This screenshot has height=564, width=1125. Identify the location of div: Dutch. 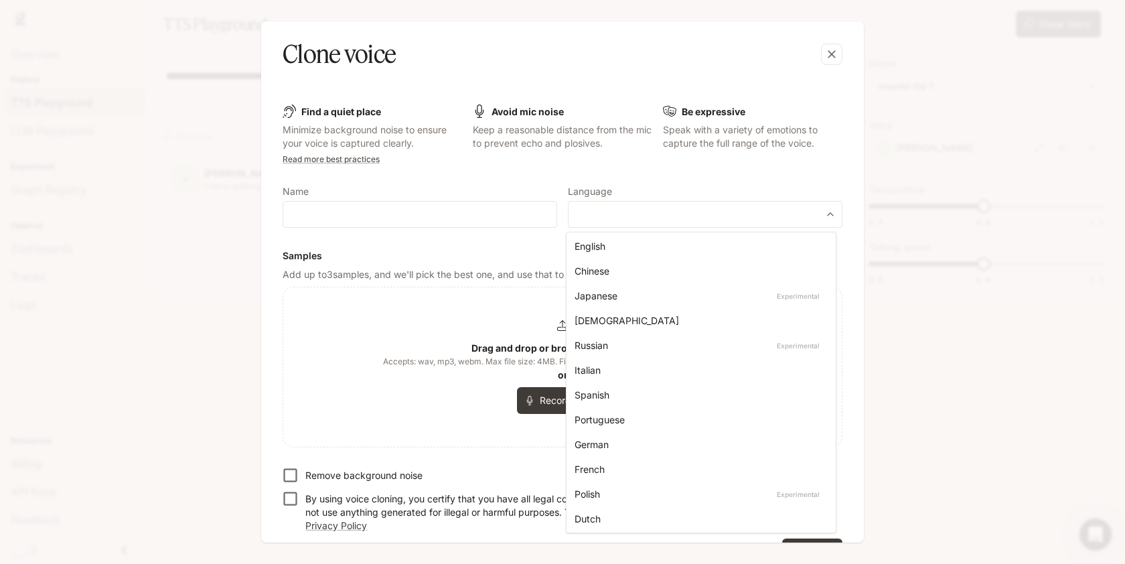
(699, 518).